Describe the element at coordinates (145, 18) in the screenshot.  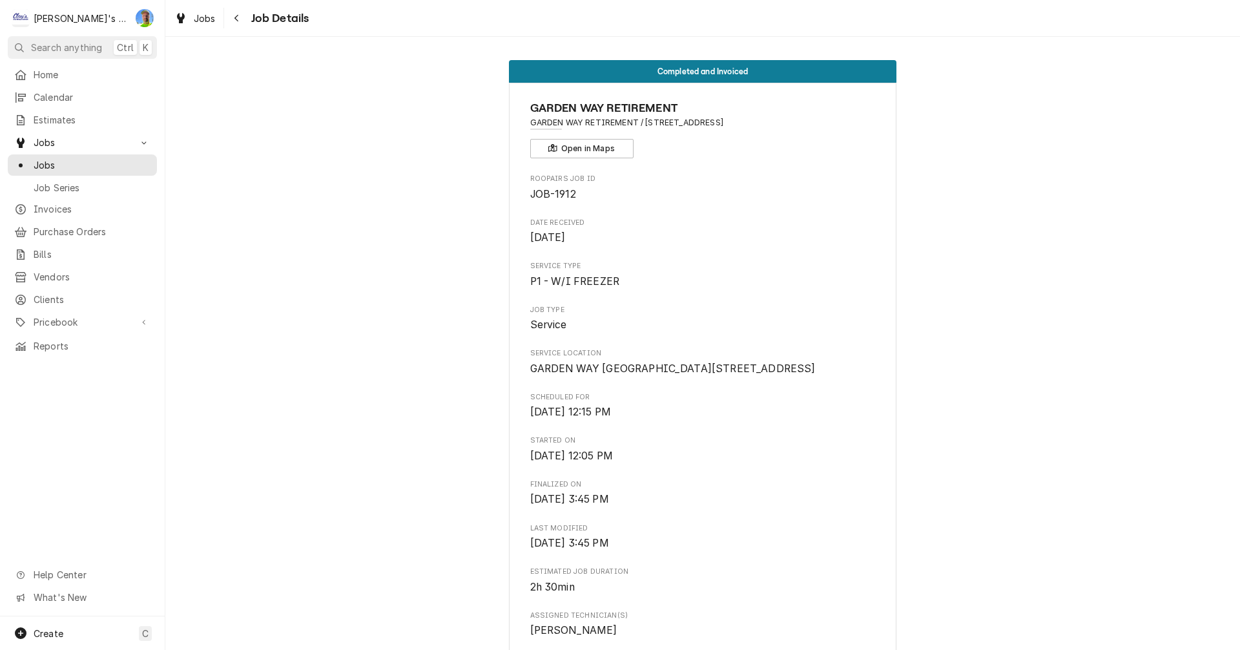
I see `div: Greg Austin's Avatar` at that location.